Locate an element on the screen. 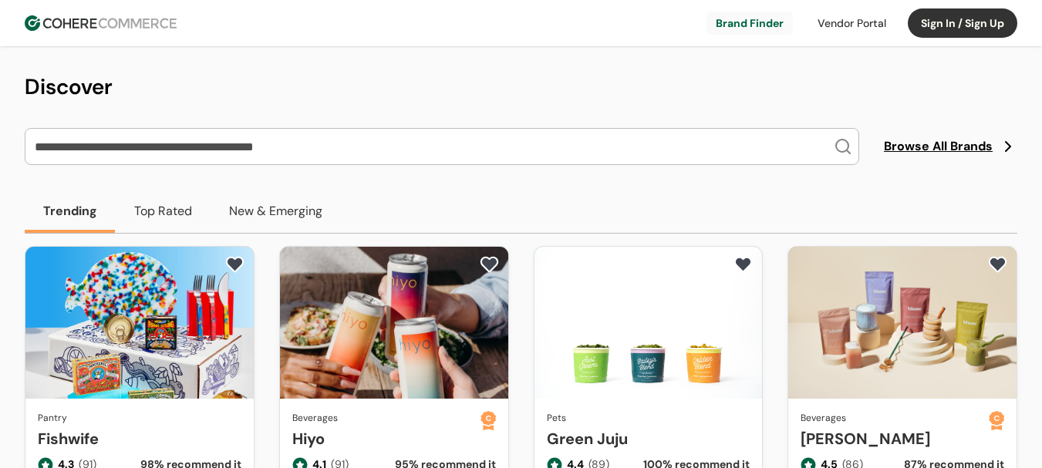 The height and width of the screenshot is (468, 1042). a: Hiyo is located at coordinates (386, 439).